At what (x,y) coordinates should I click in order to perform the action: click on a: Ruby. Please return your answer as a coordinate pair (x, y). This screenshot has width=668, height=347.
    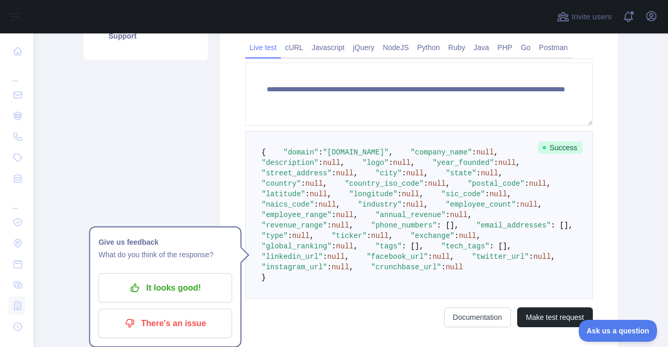
    Looking at the image, I should click on (457, 48).